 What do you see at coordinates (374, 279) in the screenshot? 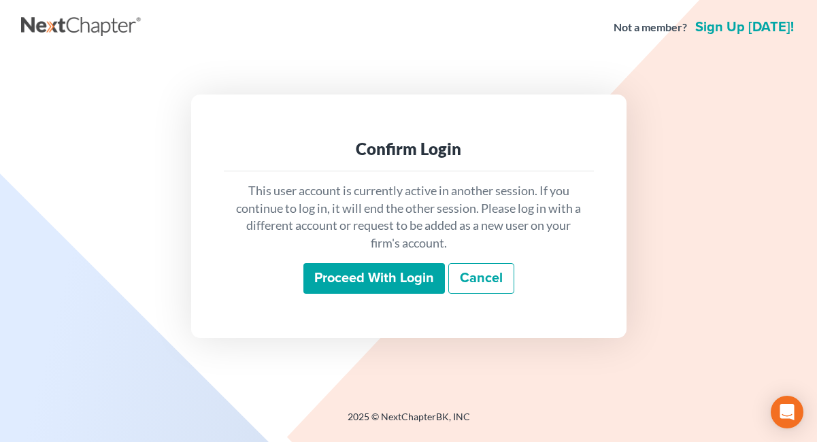
I see `input: Proceed with login` at bounding box center [374, 279].